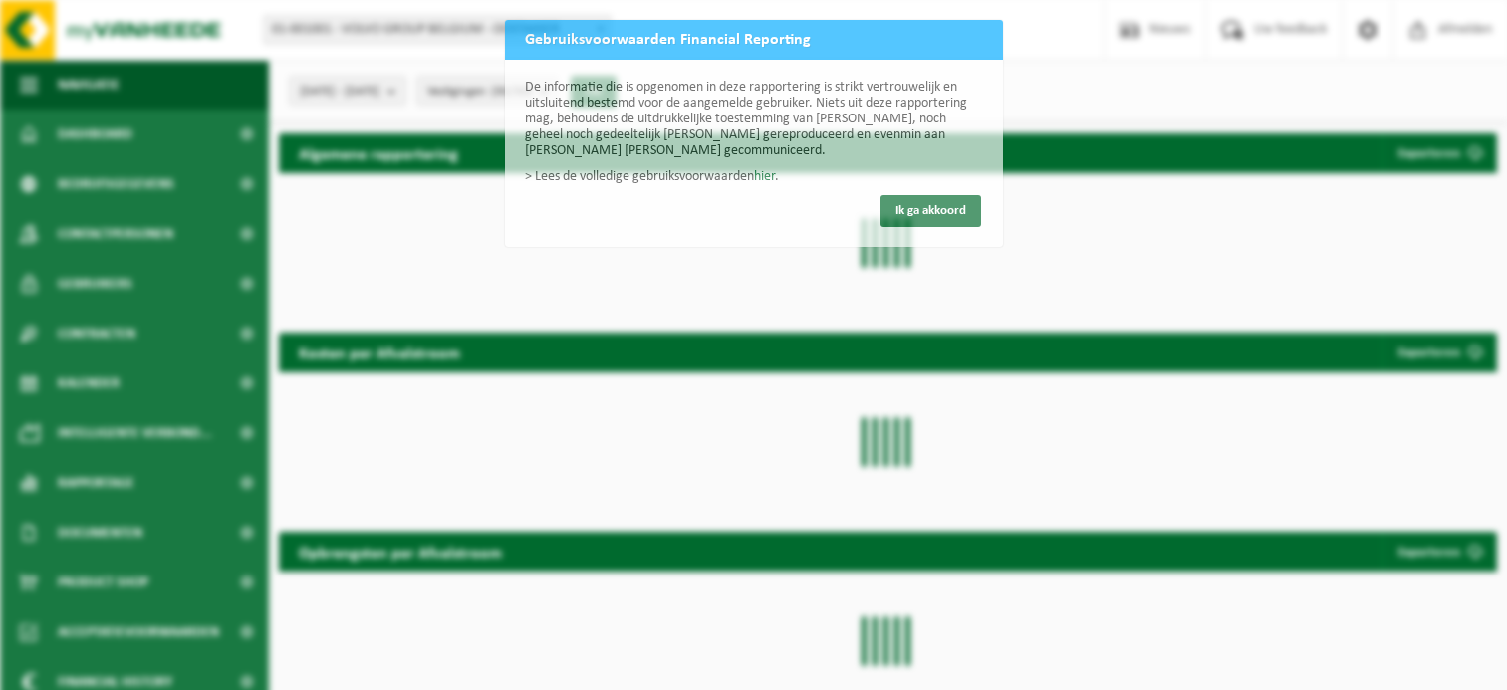 The image size is (1507, 690). Describe the element at coordinates (930, 211) in the screenshot. I see `button: Ik ga akkoord` at that location.